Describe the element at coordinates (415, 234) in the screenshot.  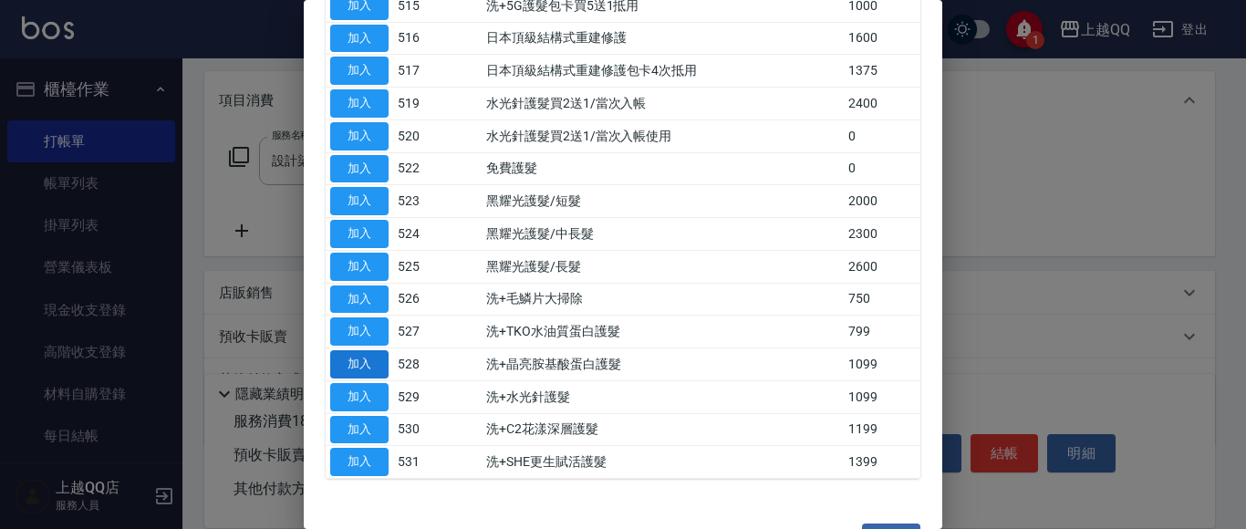
I see `td: 524` at that location.